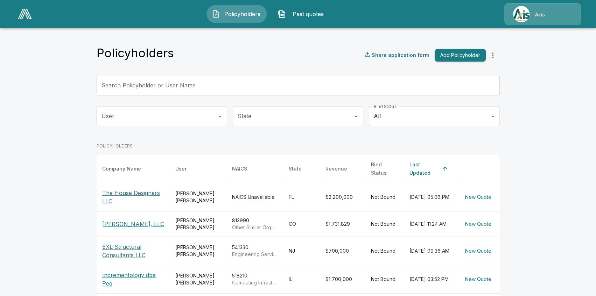 Image resolution: width=596 pixels, height=296 pixels. What do you see at coordinates (181, 169) in the screenshot?
I see `div: User` at bounding box center [181, 169].